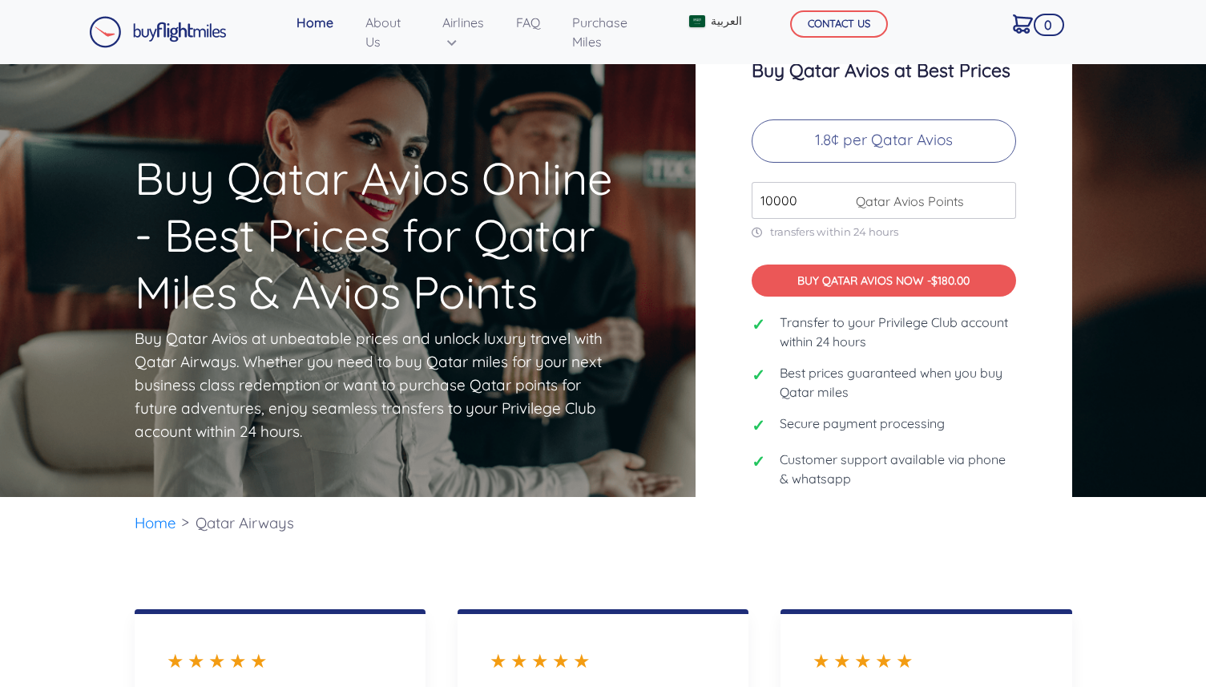 The width and height of the screenshot is (1206, 687). I want to click on a: 0, so click(1023, 23).